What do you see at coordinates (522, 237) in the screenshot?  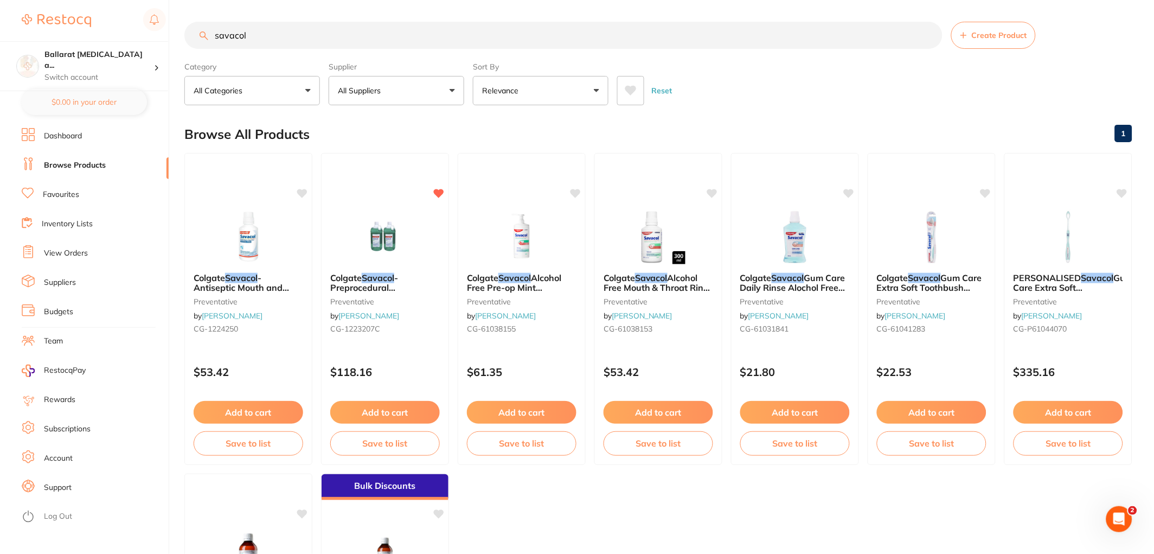 I see `img: Colgate Savacol Alcohol Free Pre-op Mint Mouthrinse 1L 3PK` at bounding box center [522, 237].